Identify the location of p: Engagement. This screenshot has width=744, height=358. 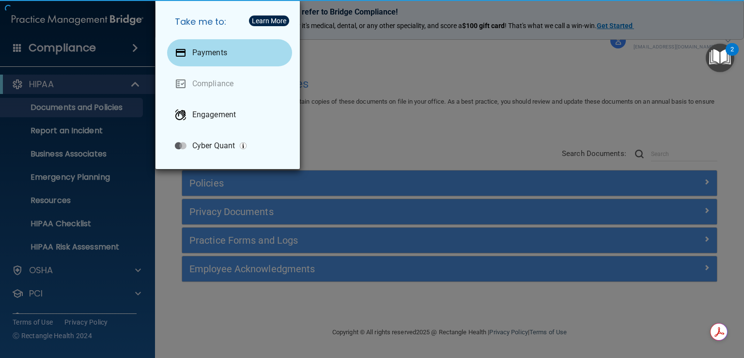
(214, 115).